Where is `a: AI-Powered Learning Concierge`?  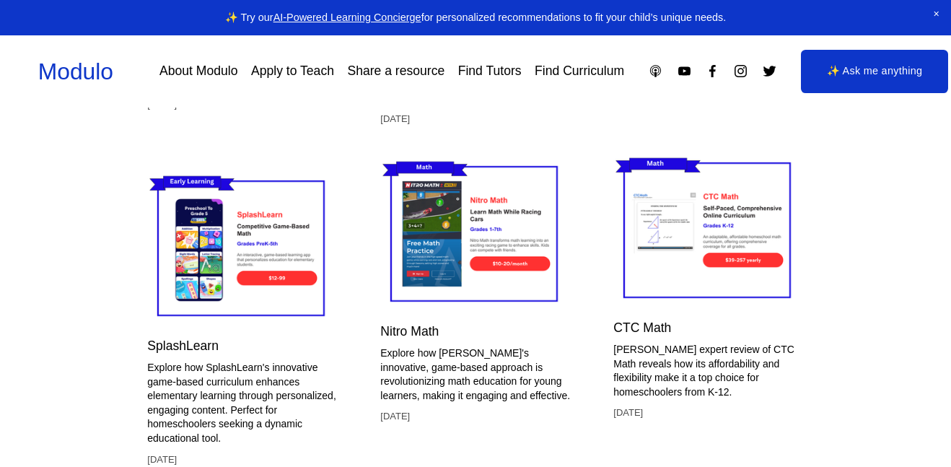 a: AI-Powered Learning Concierge is located at coordinates (347, 17).